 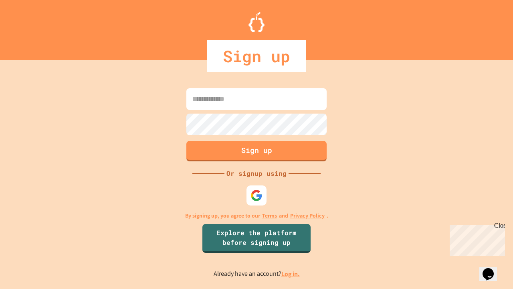 I want to click on img: google-icon.svg, so click(x=257, y=195).